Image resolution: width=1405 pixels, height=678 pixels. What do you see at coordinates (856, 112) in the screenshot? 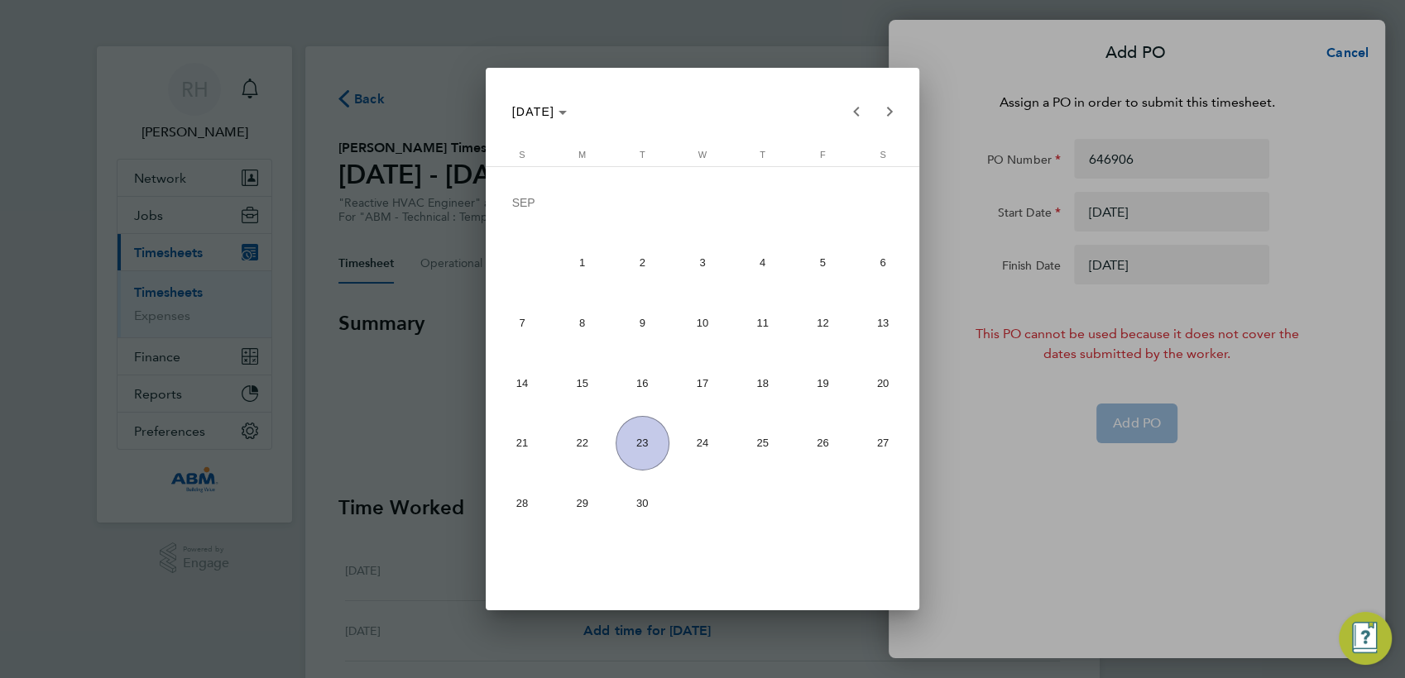
I see `button: Previous month` at bounding box center [856, 112].